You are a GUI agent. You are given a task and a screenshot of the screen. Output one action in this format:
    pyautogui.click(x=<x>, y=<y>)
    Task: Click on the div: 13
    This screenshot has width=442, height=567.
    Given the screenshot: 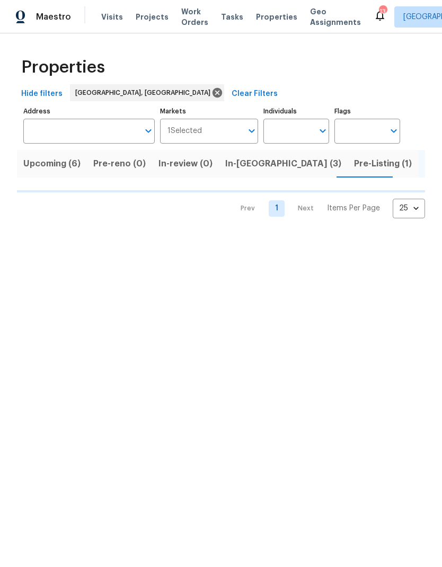 What is the action you would take?
    pyautogui.click(x=383, y=12)
    